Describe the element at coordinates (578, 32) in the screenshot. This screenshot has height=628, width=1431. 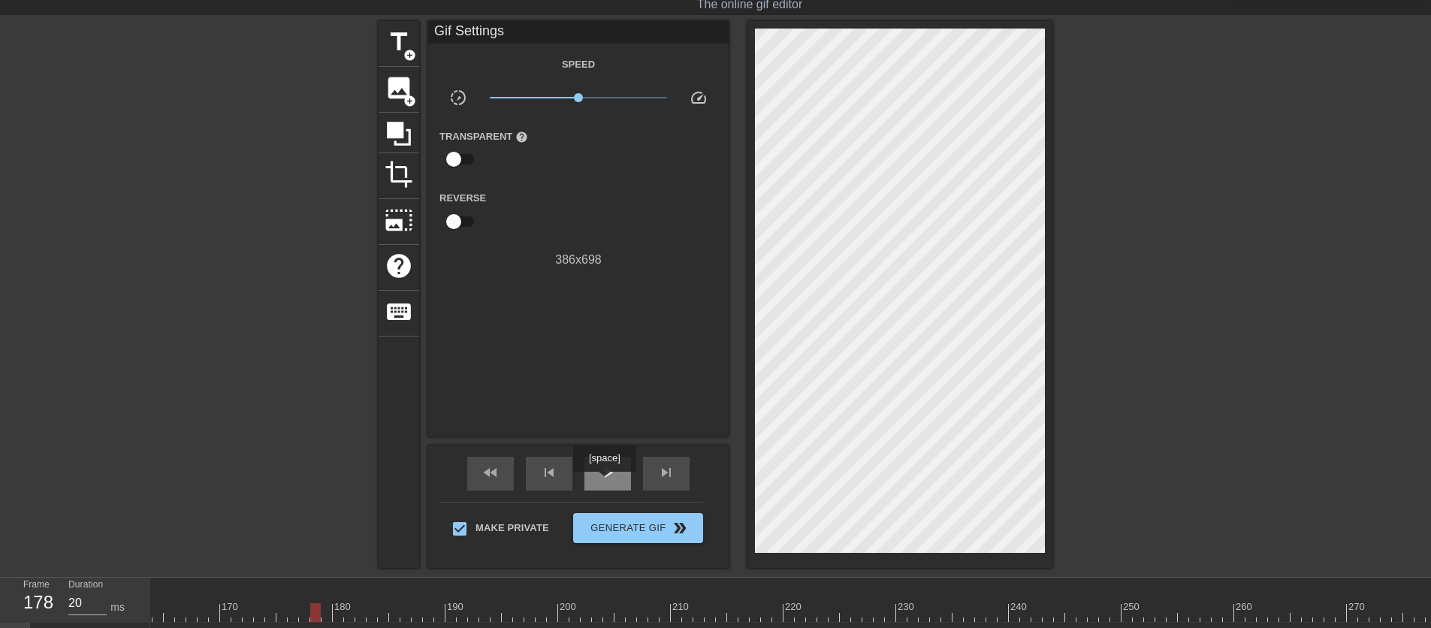
I see `div: Gif Settings` at that location.